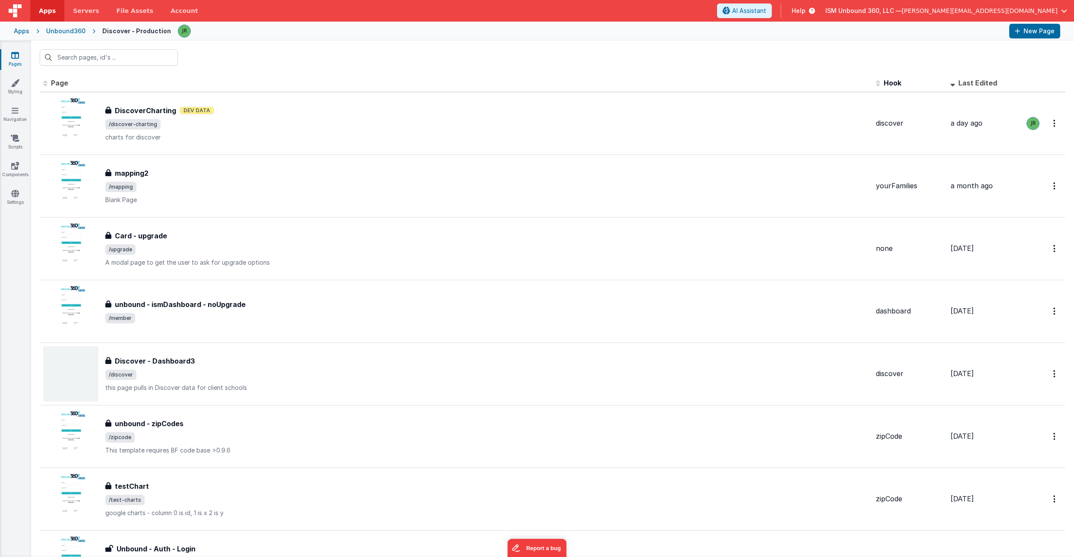 Image resolution: width=1074 pixels, height=557 pixels. Describe the element at coordinates (132, 173) in the screenshot. I see `h3: mapping2` at that location.